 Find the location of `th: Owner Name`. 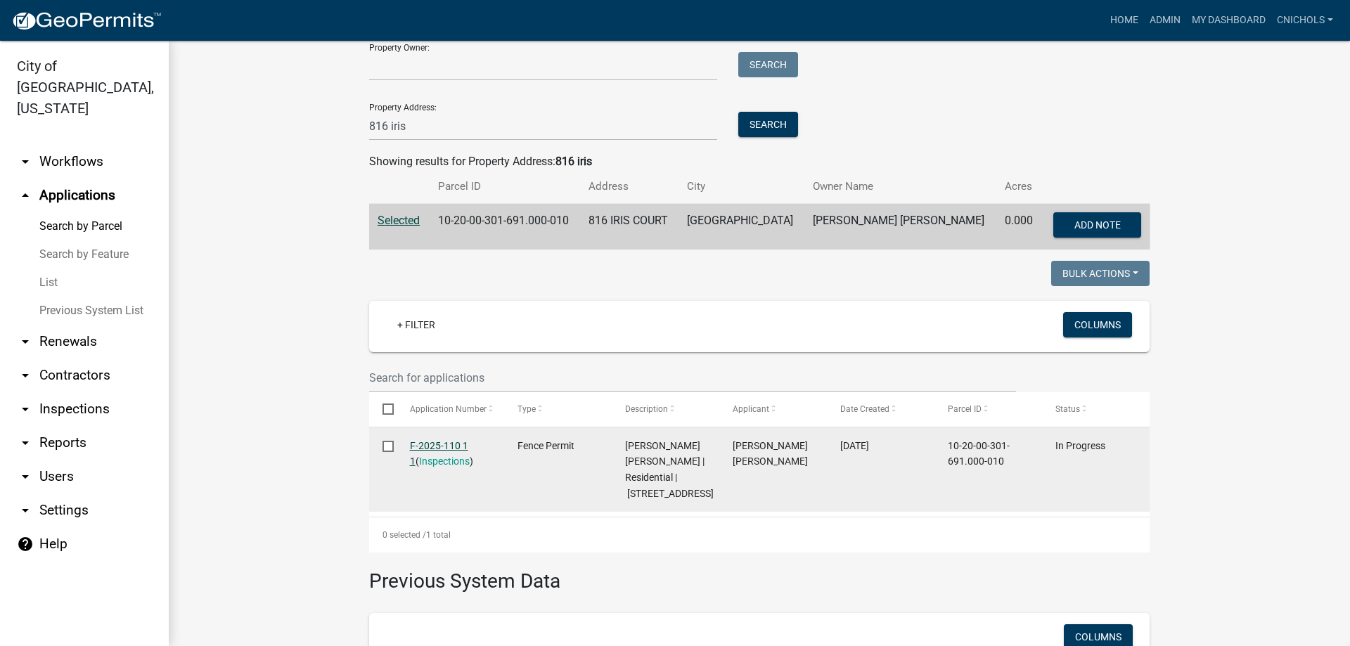

th: Owner Name is located at coordinates (900, 186).